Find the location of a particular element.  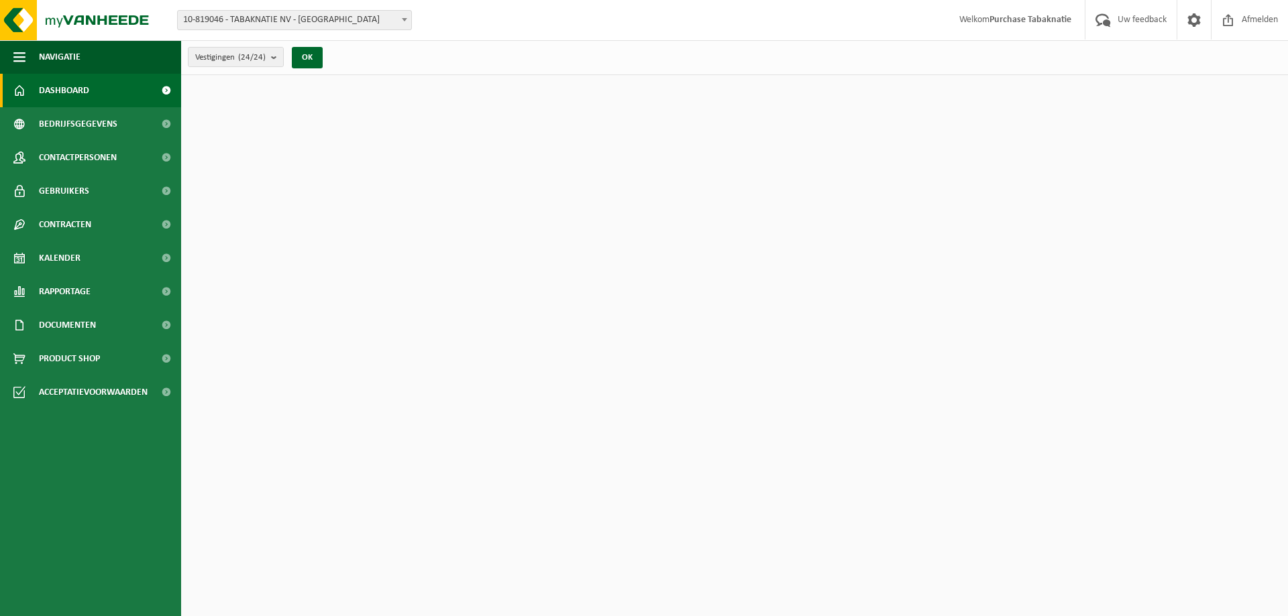

span: Dashboard is located at coordinates (64, 91).